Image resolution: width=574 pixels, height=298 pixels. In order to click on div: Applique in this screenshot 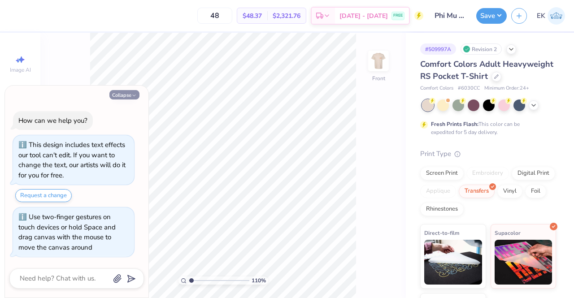, I will do `click(438, 191)`.